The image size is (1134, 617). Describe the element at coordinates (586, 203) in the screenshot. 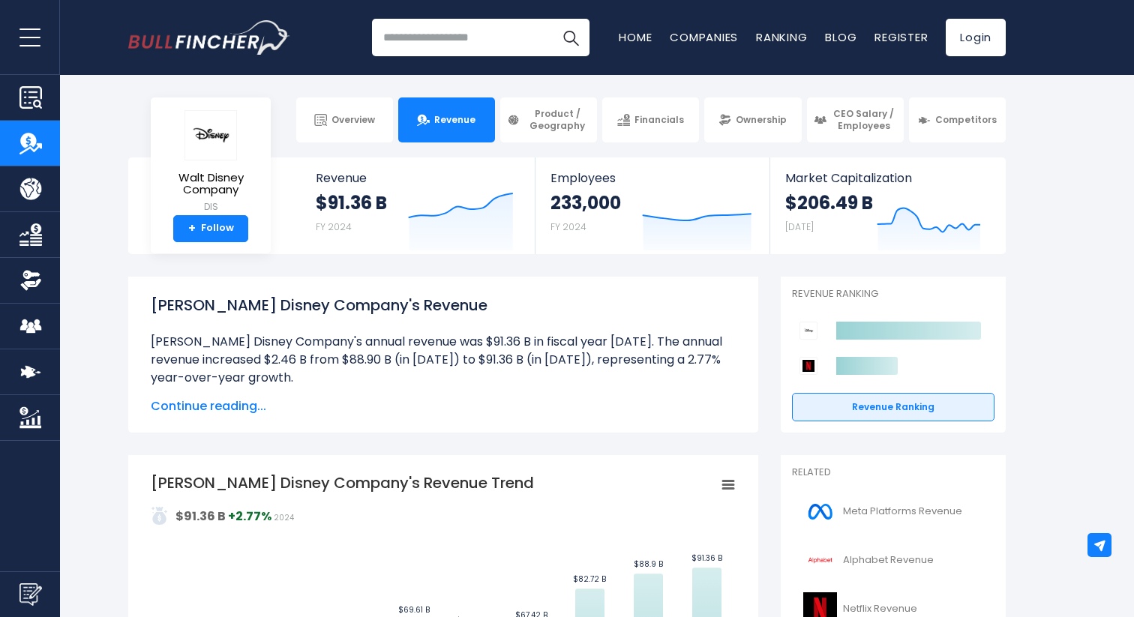

I see `strong: 233,000` at that location.